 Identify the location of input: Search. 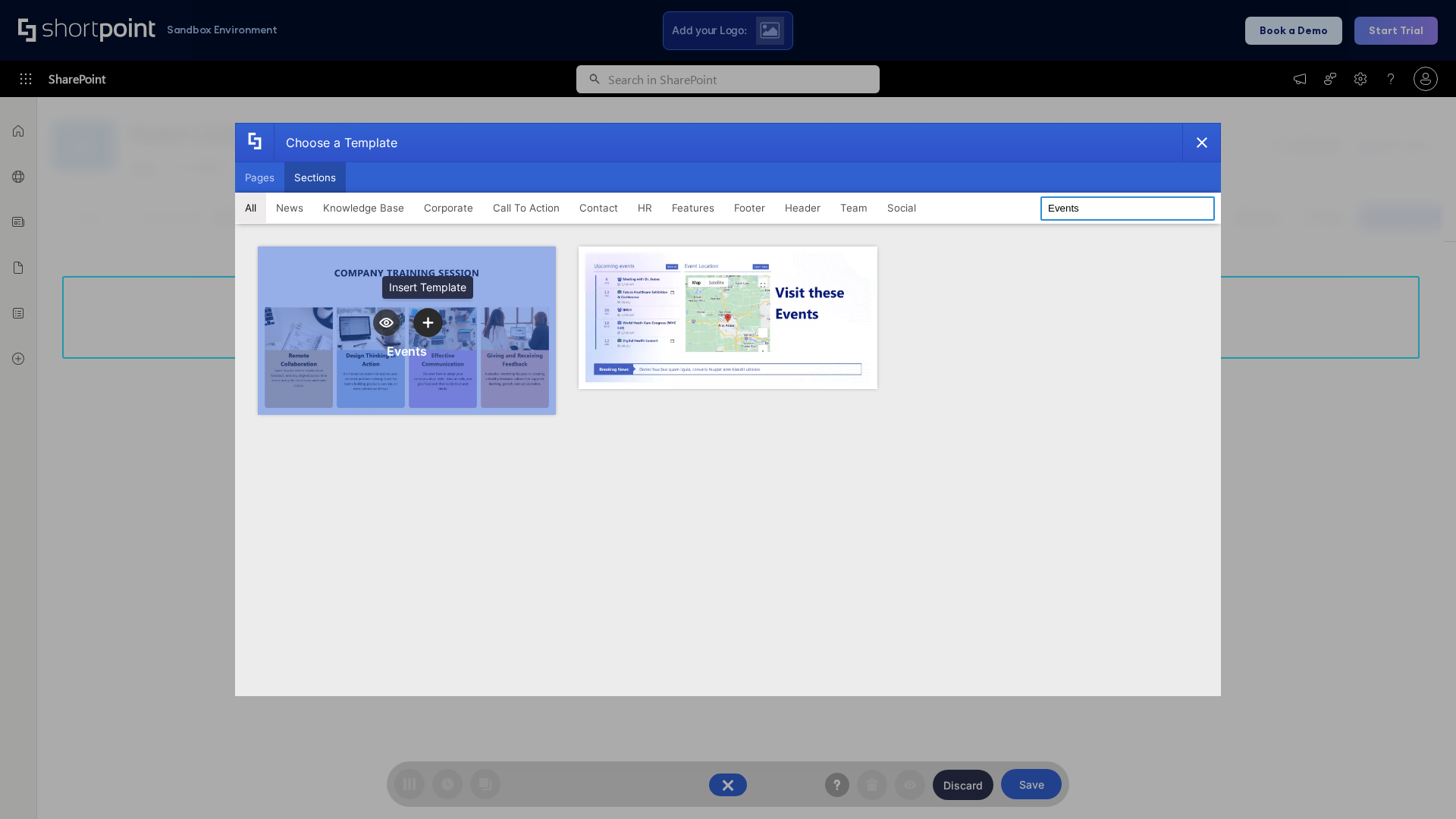
(1127, 208).